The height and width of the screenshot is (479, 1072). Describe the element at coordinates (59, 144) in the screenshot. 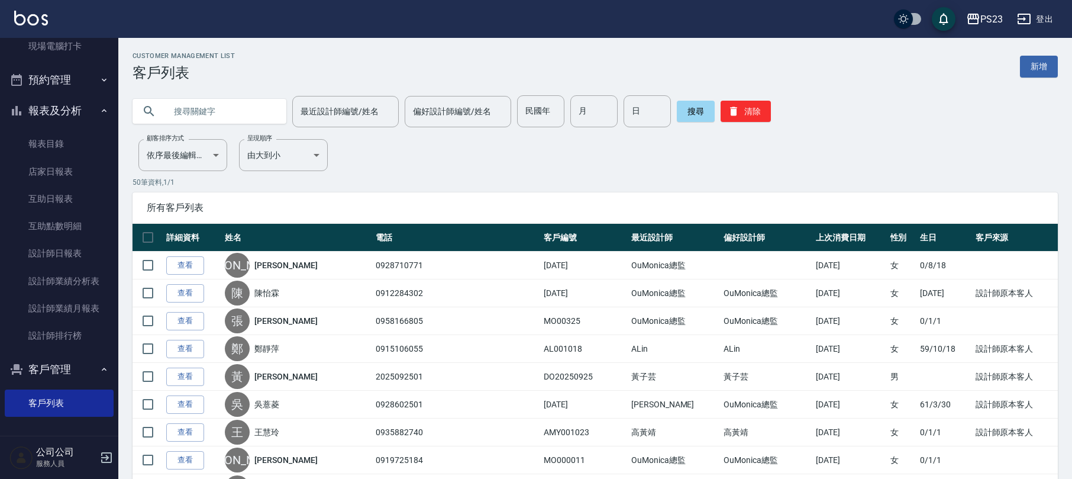

I see `a: 報表目錄` at that location.